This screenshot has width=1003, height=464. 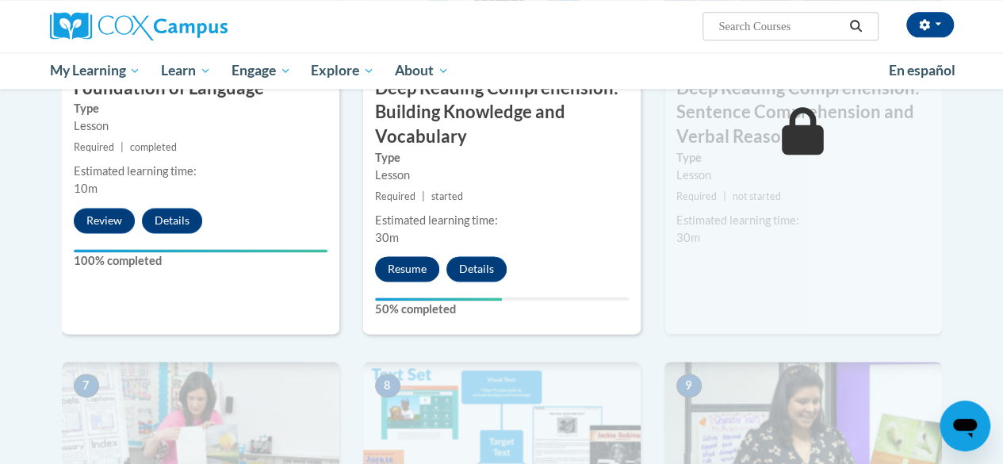 What do you see at coordinates (756, 196) in the screenshot?
I see `span: not started` at bounding box center [756, 196].